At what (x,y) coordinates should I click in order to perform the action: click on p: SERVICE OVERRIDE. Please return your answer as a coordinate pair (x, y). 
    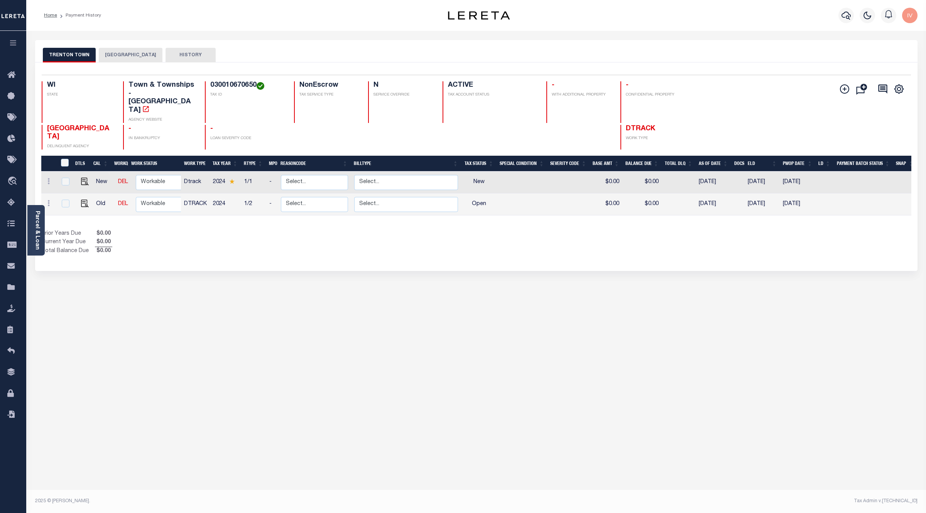
    Looking at the image, I should click on (403, 95).